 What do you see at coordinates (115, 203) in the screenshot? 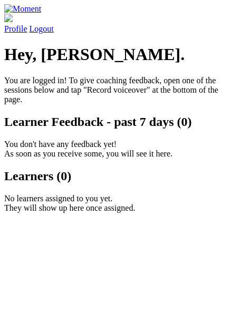
I see `p: No learners assigned to you yet. They will show up here once assigned.` at bounding box center [115, 203].